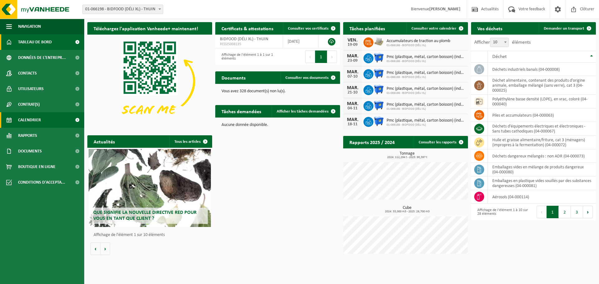 This screenshot has width=599, height=284. What do you see at coordinates (541, 170) in the screenshot?
I see `td: emballages vides en mélange de produits dangereux (04-000080)` at bounding box center [541, 170].